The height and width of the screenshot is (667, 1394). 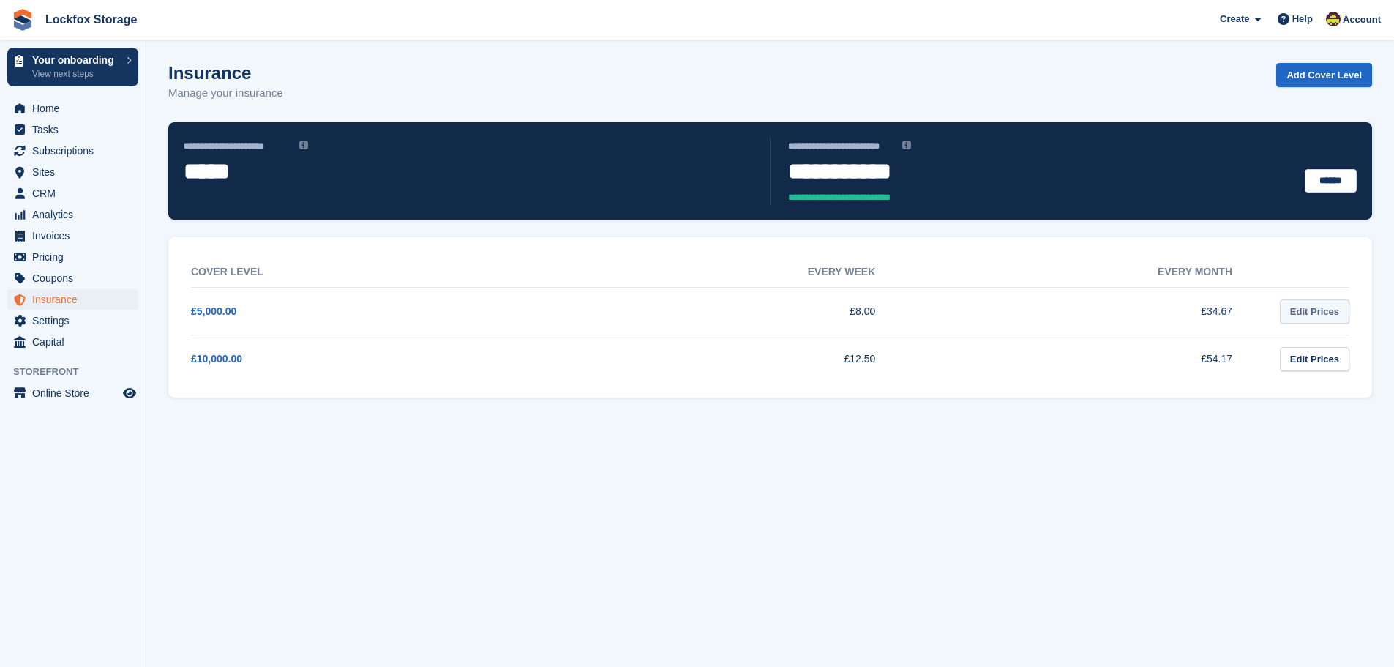 I want to click on img: Dan Shepherd, so click(x=1333, y=19).